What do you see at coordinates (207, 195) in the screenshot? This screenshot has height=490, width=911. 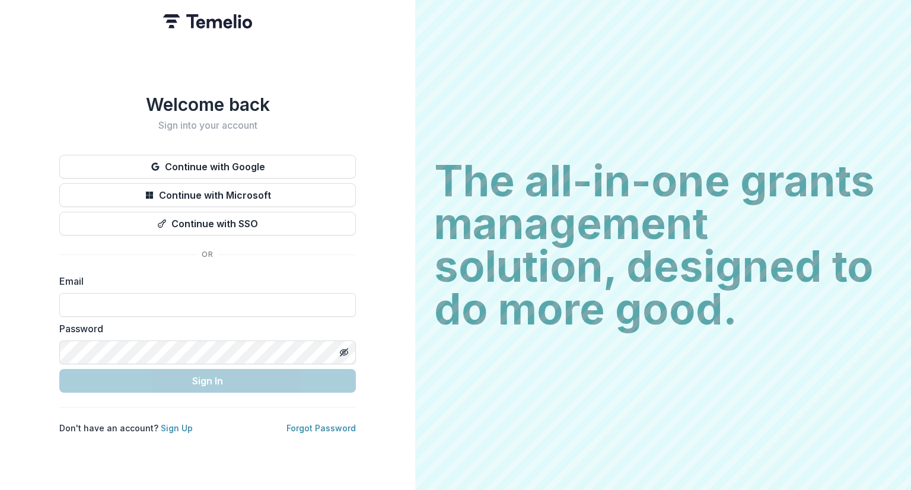 I see `button: Continue with Microsoft` at bounding box center [207, 195].